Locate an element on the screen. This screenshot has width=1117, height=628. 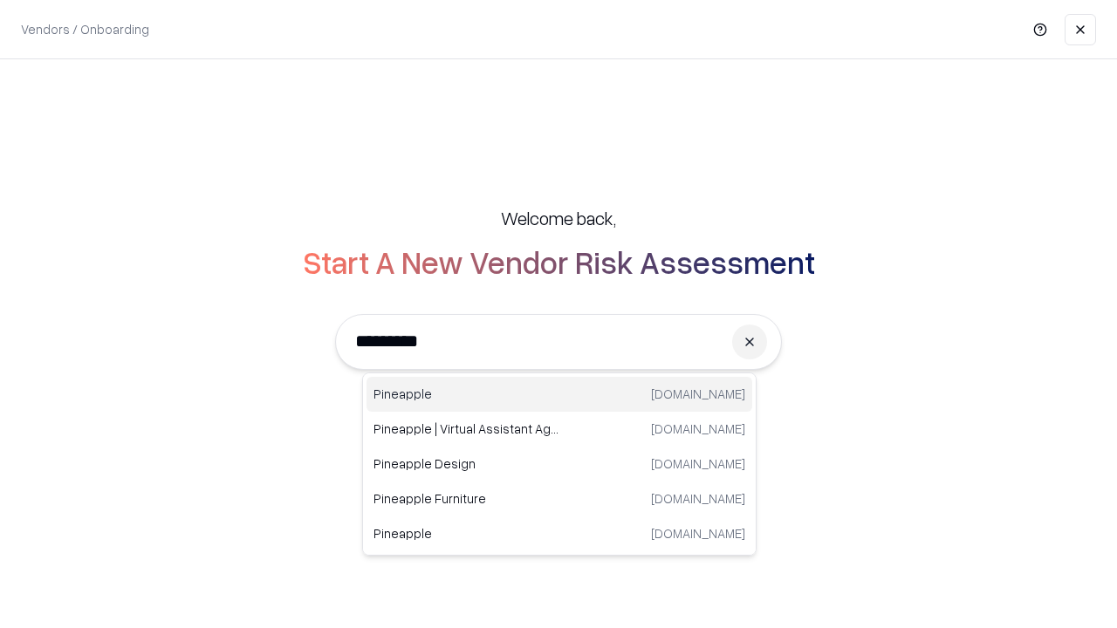
p: Vendors / Onboarding is located at coordinates (85, 29).